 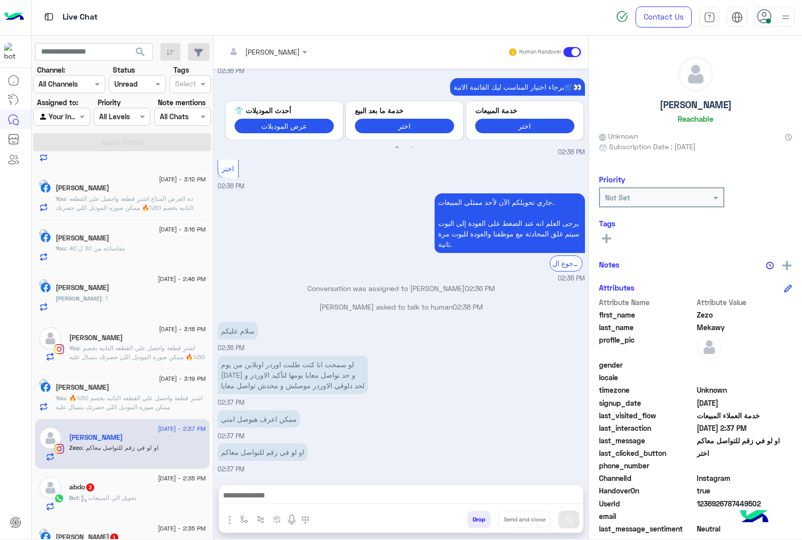 I want to click on span: gender, so click(x=647, y=365).